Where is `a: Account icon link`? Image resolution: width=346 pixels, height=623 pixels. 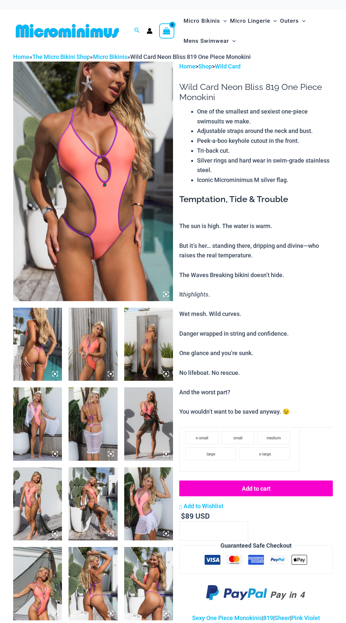 a: Account icon link is located at coordinates (149, 31).